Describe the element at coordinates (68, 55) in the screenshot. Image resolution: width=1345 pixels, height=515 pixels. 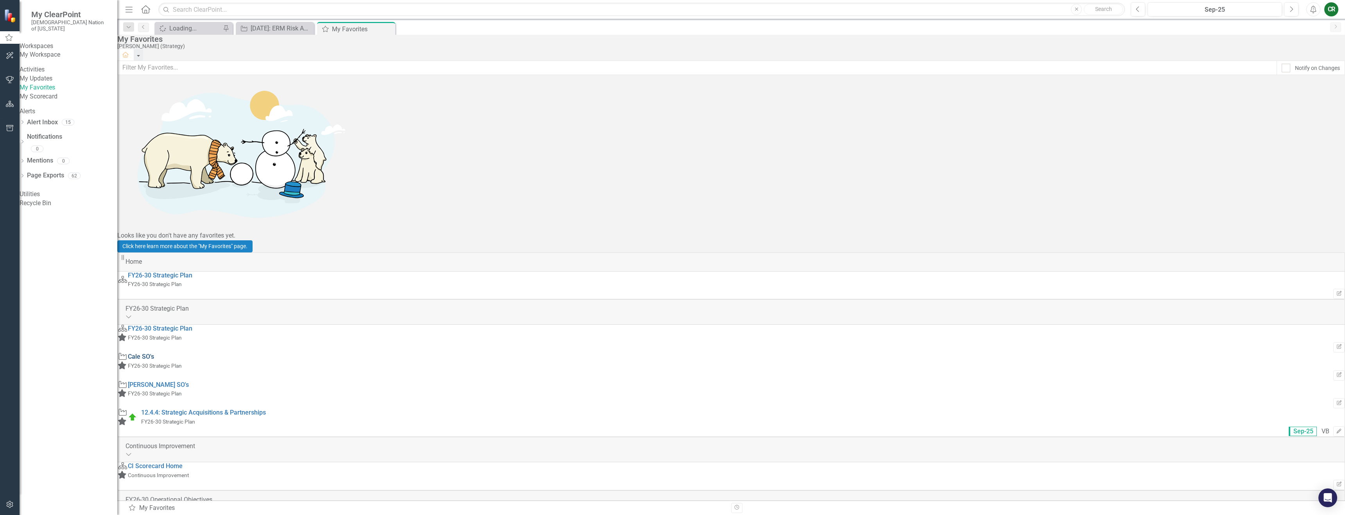
I see `a: My Workspace` at that location.